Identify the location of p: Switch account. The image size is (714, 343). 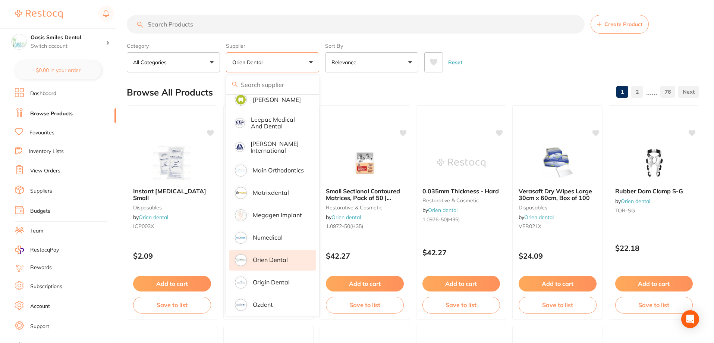
(68, 46).